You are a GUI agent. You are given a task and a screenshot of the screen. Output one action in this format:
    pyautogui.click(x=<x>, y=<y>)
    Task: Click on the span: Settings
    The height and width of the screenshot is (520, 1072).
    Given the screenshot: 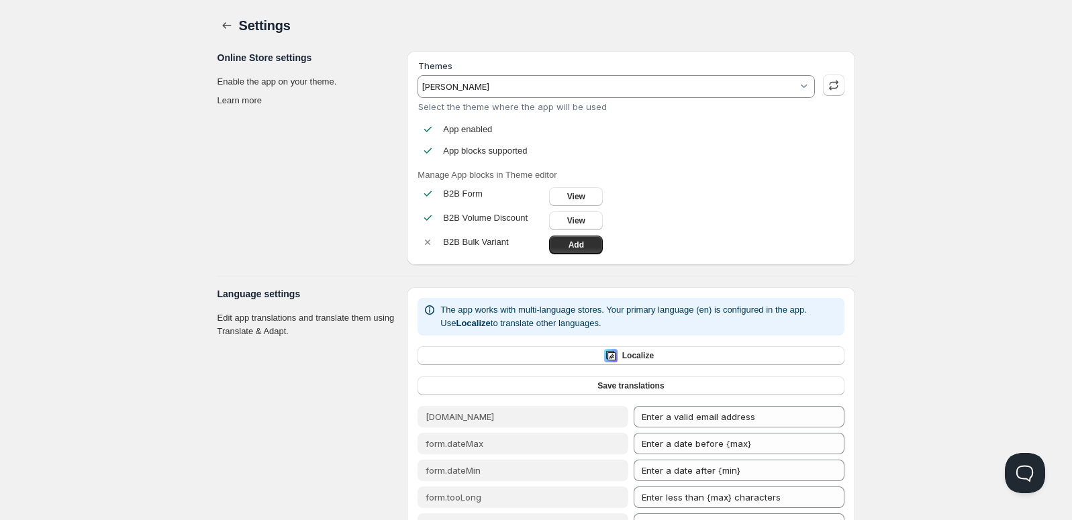 What is the action you would take?
    pyautogui.click(x=264, y=26)
    